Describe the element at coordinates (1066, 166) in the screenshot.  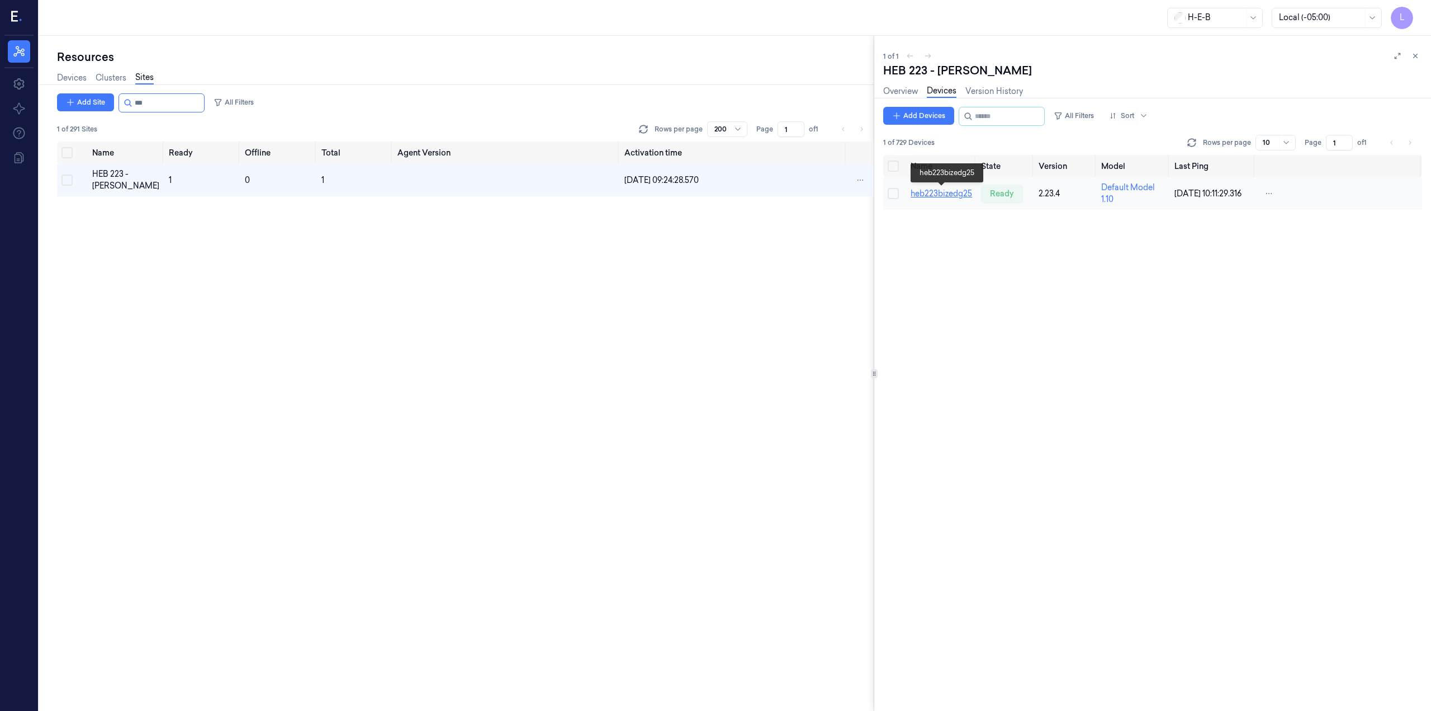
I see `th: Version` at that location.